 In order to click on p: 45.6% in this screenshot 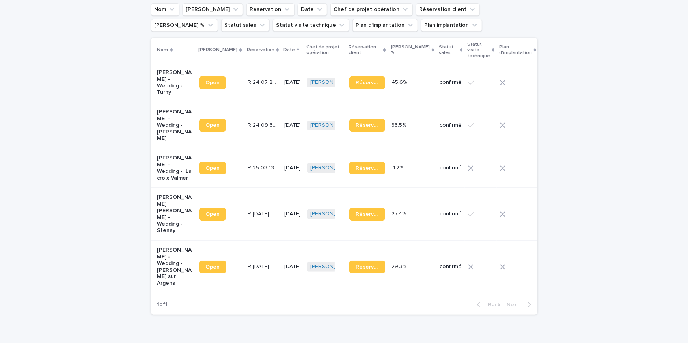, I will do `click(400, 82)`.